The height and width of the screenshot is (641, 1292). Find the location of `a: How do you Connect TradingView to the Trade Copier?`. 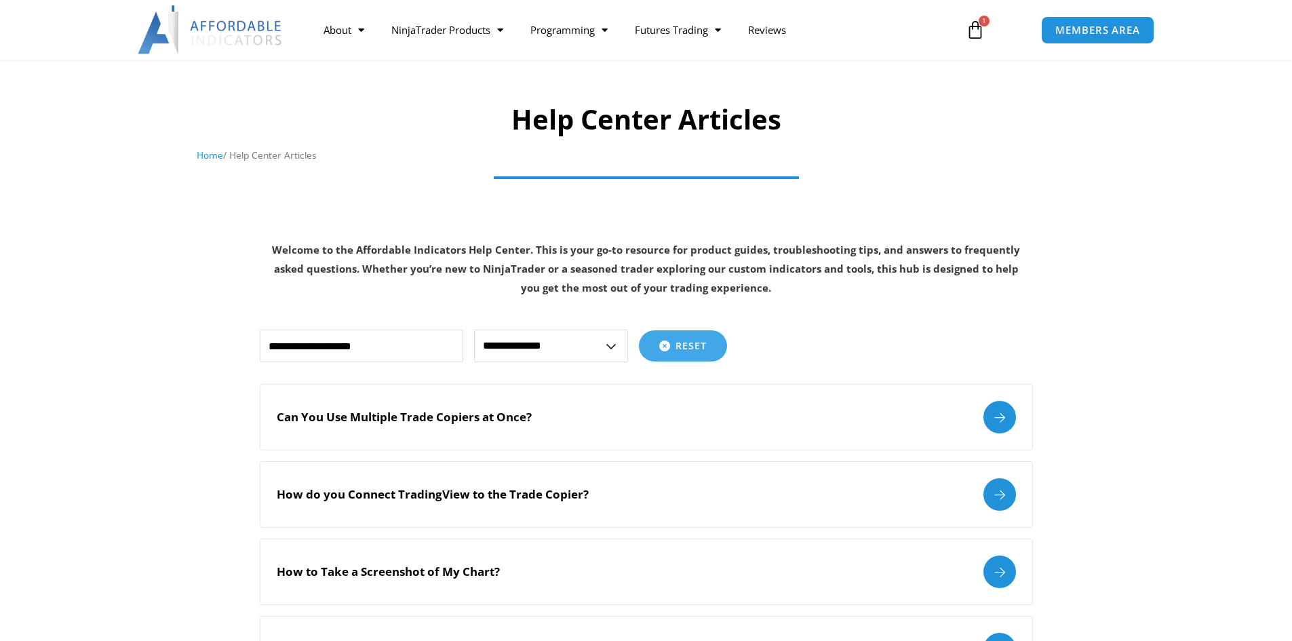

a: How do you Connect TradingView to the Trade Copier? is located at coordinates (647, 495).